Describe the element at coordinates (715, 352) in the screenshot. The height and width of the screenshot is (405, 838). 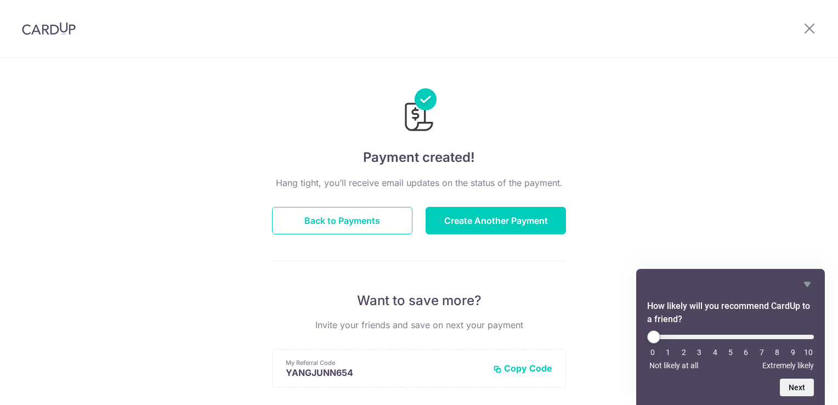
I see `li: 4` at that location.